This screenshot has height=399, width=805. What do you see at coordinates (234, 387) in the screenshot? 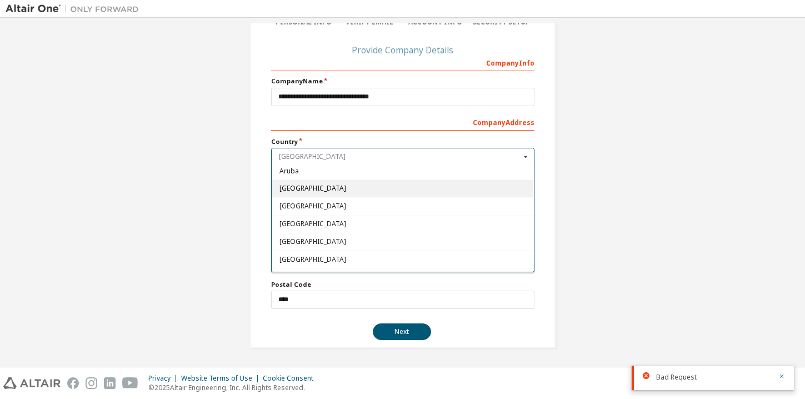
I see `p: © 2025 Altair Engineering, Inc. All Rights Reserved.` at bounding box center [234, 387].